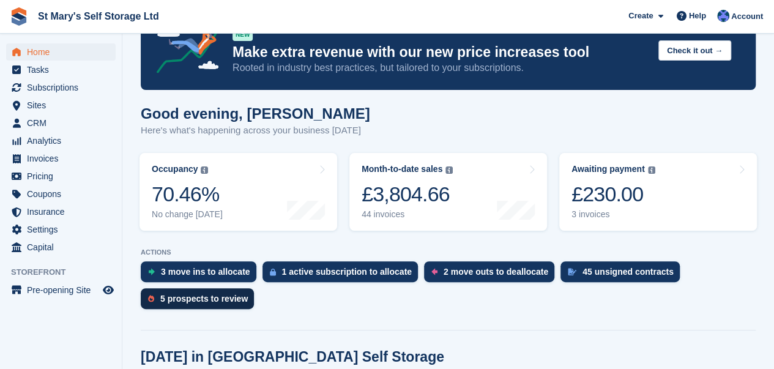 The image size is (774, 369). What do you see at coordinates (108, 290) in the screenshot?
I see `a: Preview store` at bounding box center [108, 290].